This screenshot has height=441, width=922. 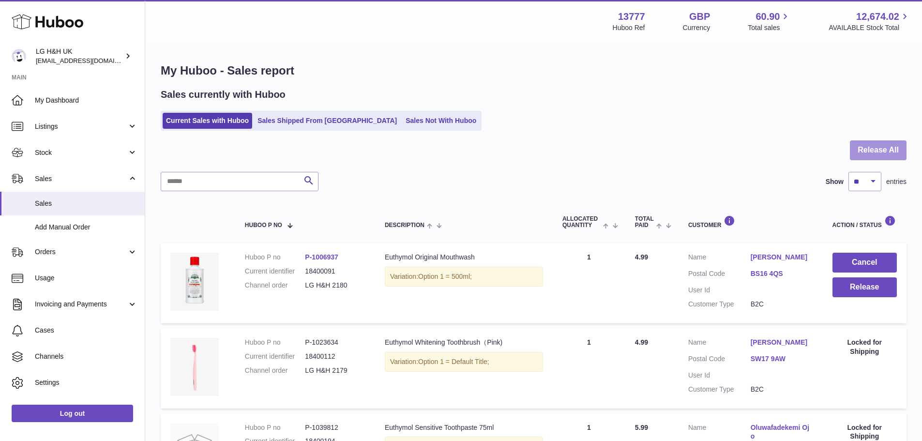 I want to click on div: Huboo Ref, so click(x=629, y=28).